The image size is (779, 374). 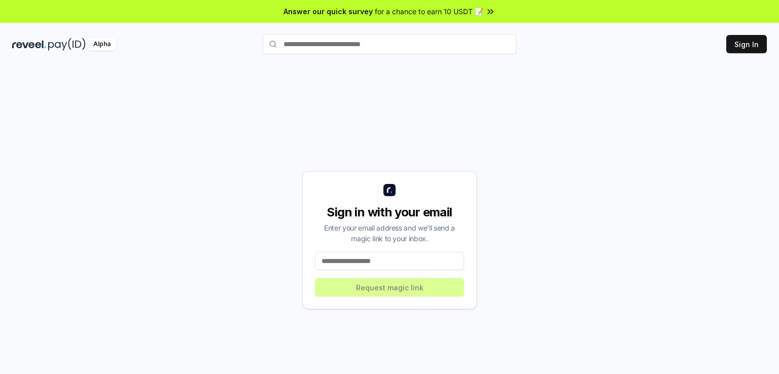 What do you see at coordinates (389, 212) in the screenshot?
I see `div: Sign in with your email` at bounding box center [389, 212].